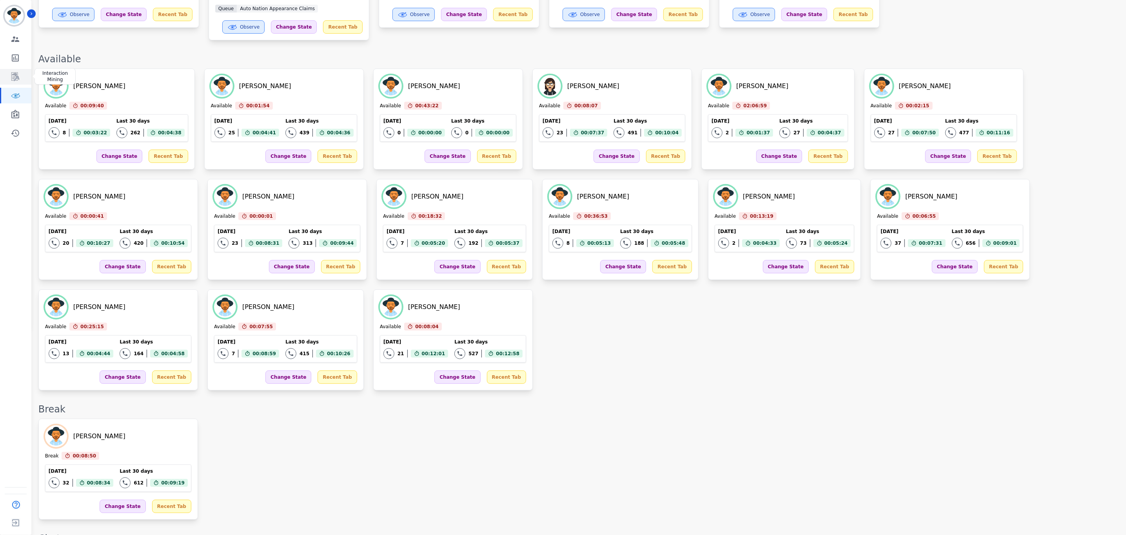 This screenshot has width=1126, height=535. What do you see at coordinates (829, 133) in the screenshot?
I see `span: 00:04:37` at bounding box center [829, 133].